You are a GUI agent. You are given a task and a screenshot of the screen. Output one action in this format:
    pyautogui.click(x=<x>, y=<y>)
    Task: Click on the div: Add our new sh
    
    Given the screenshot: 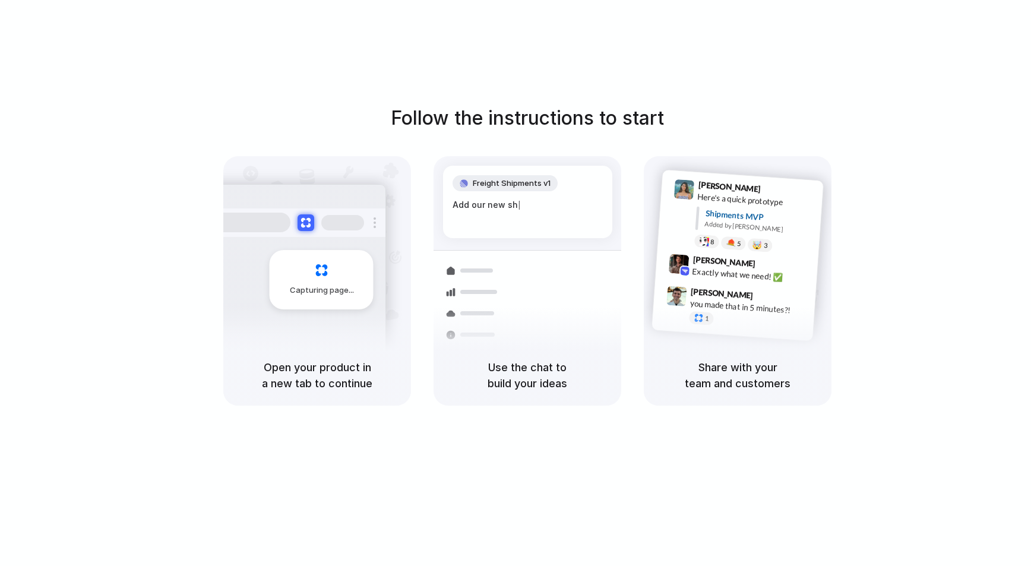 What is the action you would take?
    pyautogui.click(x=527, y=205)
    